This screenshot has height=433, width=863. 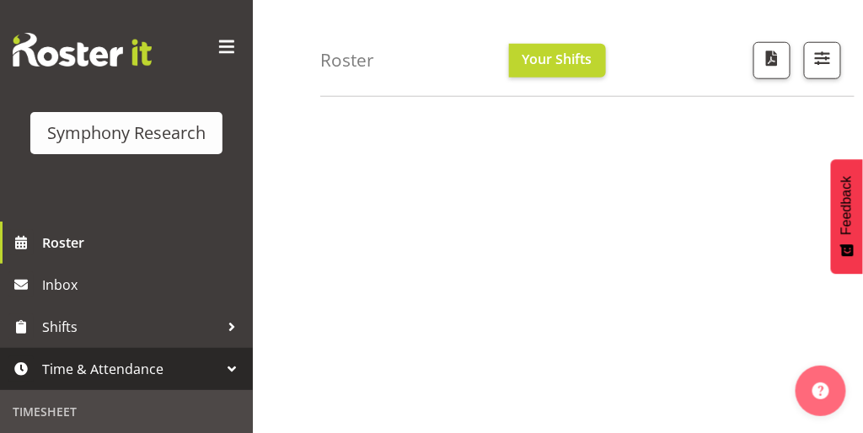 What do you see at coordinates (143, 243) in the screenshot?
I see `span: Roster` at bounding box center [143, 243].